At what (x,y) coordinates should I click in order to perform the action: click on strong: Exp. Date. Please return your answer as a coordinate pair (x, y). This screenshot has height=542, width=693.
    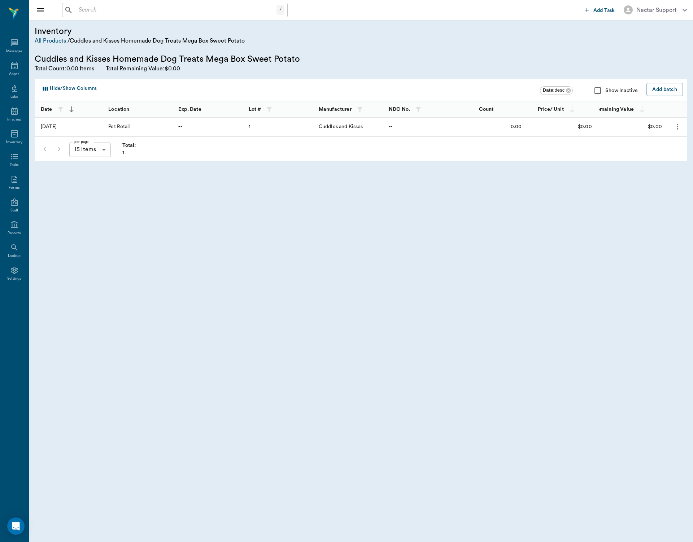
    Looking at the image, I should click on (190, 109).